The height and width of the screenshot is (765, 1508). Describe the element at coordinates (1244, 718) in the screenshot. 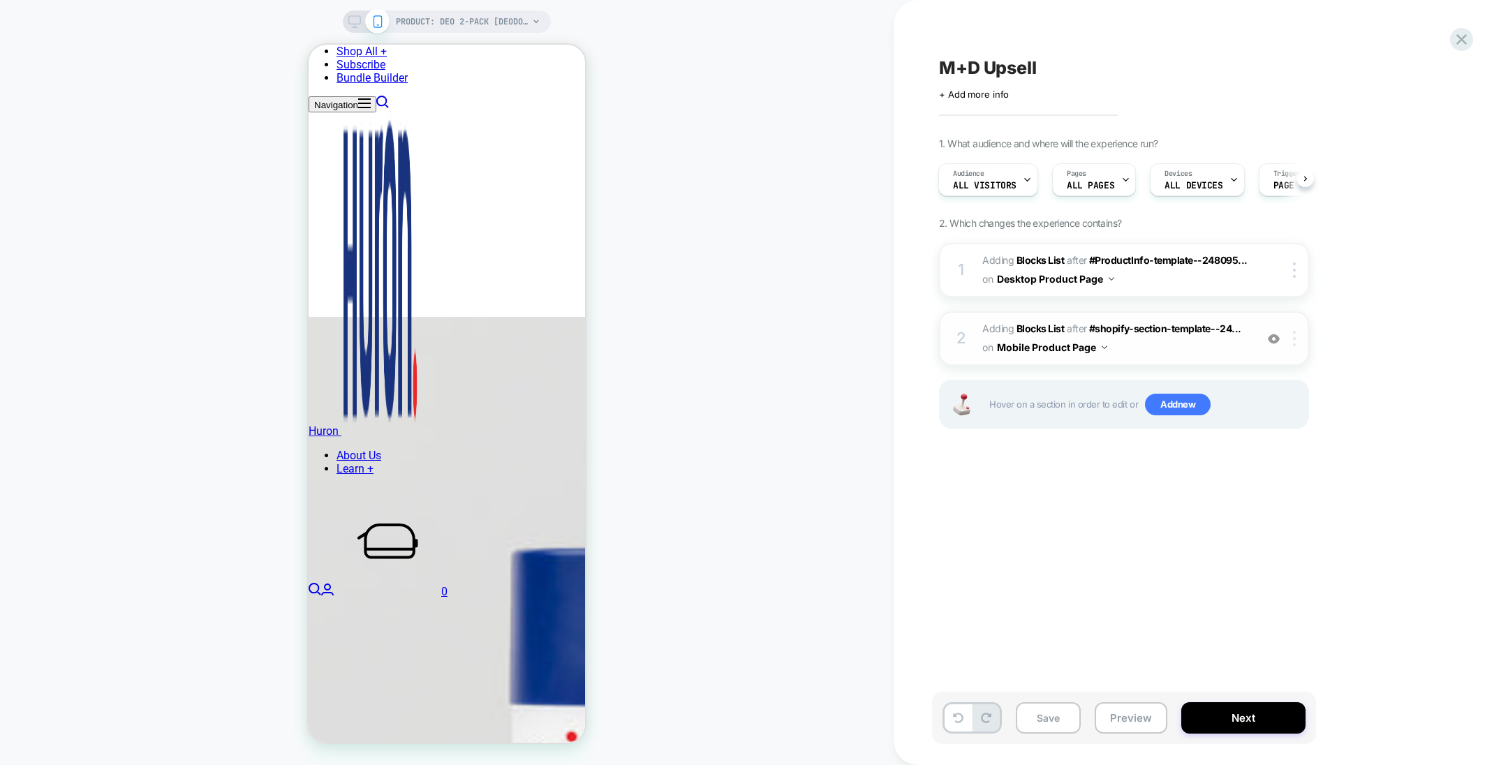

I see `button: Next` at that location.